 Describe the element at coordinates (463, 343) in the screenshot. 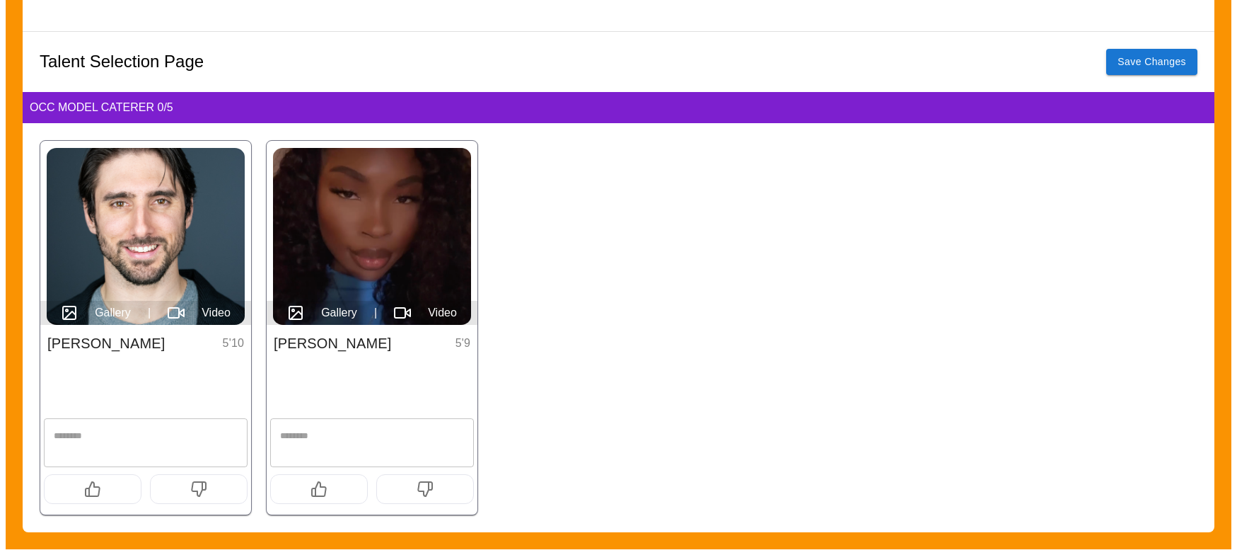

I see `p: 5 ' 9` at that location.